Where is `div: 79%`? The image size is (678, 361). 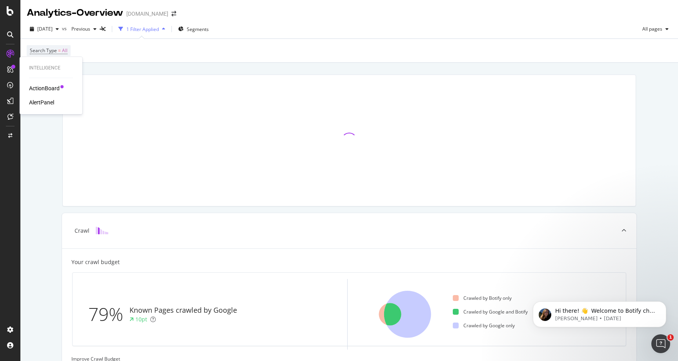
div: 79% is located at coordinates (109, 314).